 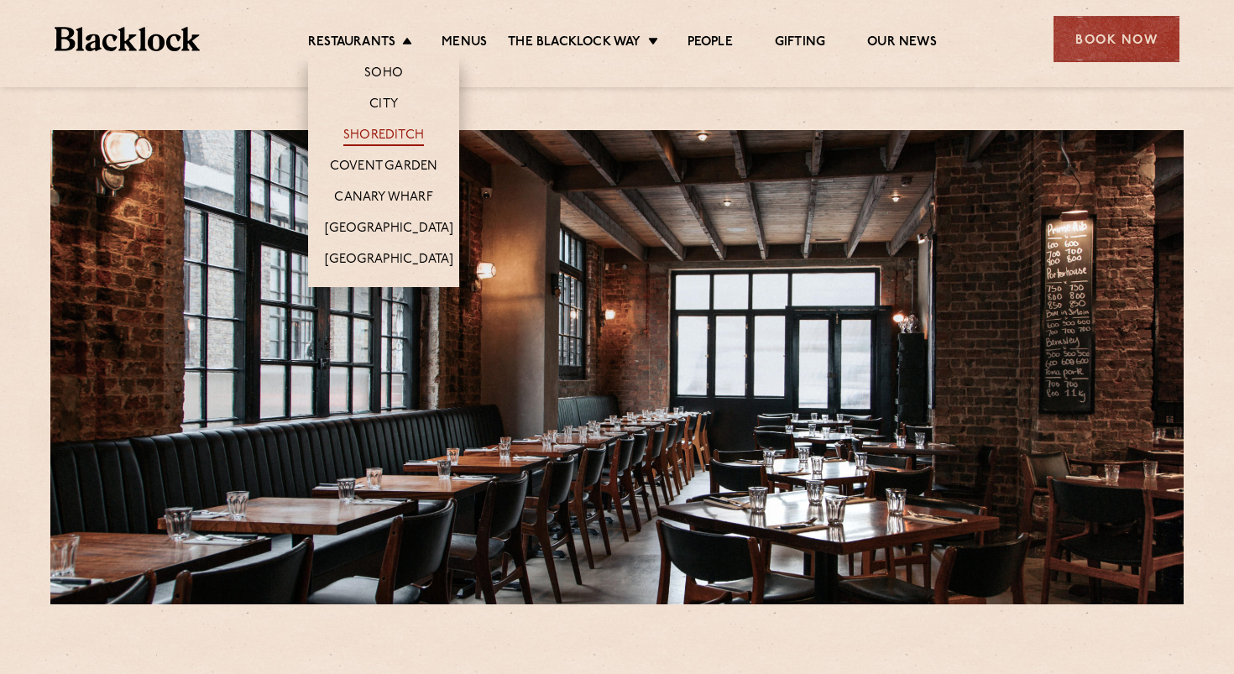 I want to click on div: Book Now, so click(x=1117, y=39).